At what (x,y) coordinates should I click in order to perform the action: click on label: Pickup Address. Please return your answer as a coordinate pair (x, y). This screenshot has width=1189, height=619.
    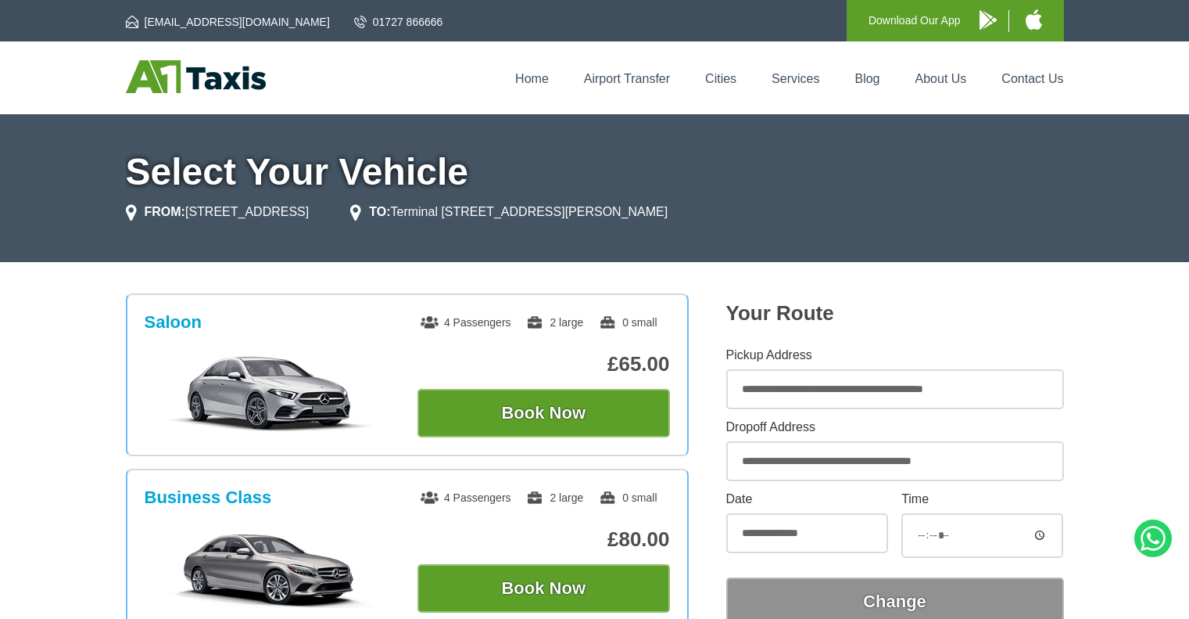
    Looking at the image, I should click on (895, 355).